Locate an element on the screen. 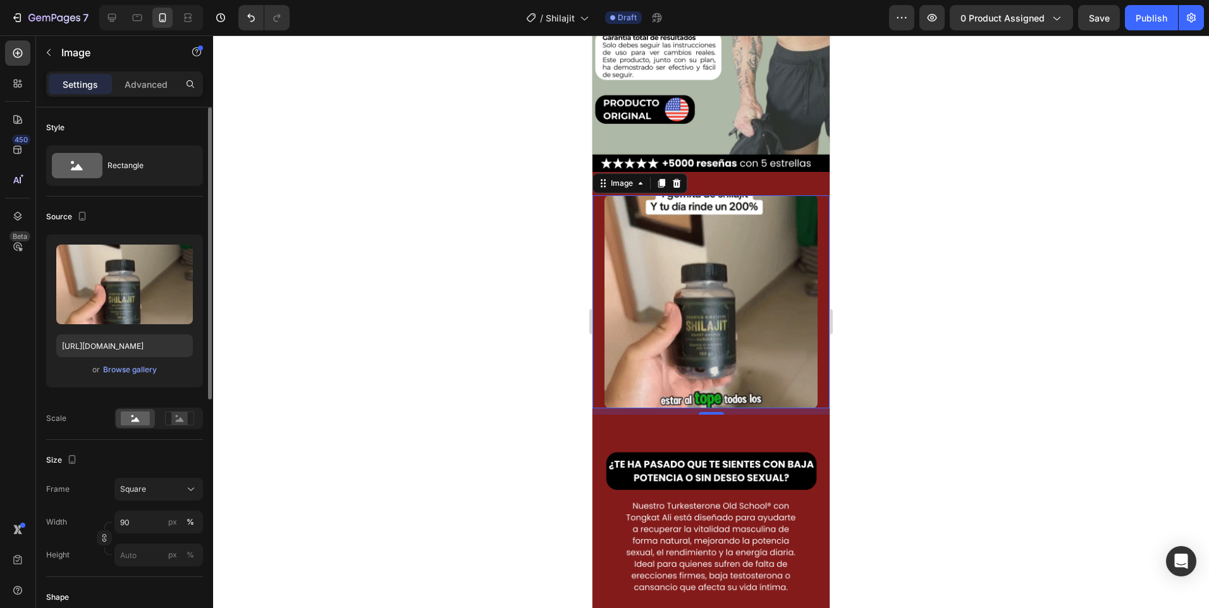 This screenshot has width=1209, height=608. span: Save is located at coordinates (1099, 18).